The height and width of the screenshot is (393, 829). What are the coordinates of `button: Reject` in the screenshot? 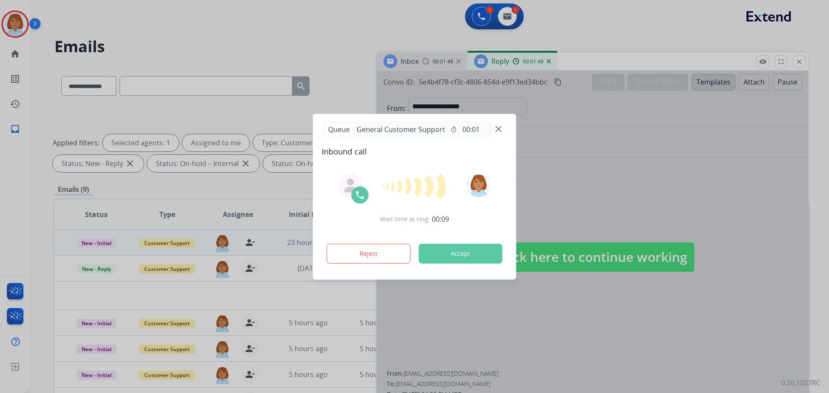 It's located at (369, 254).